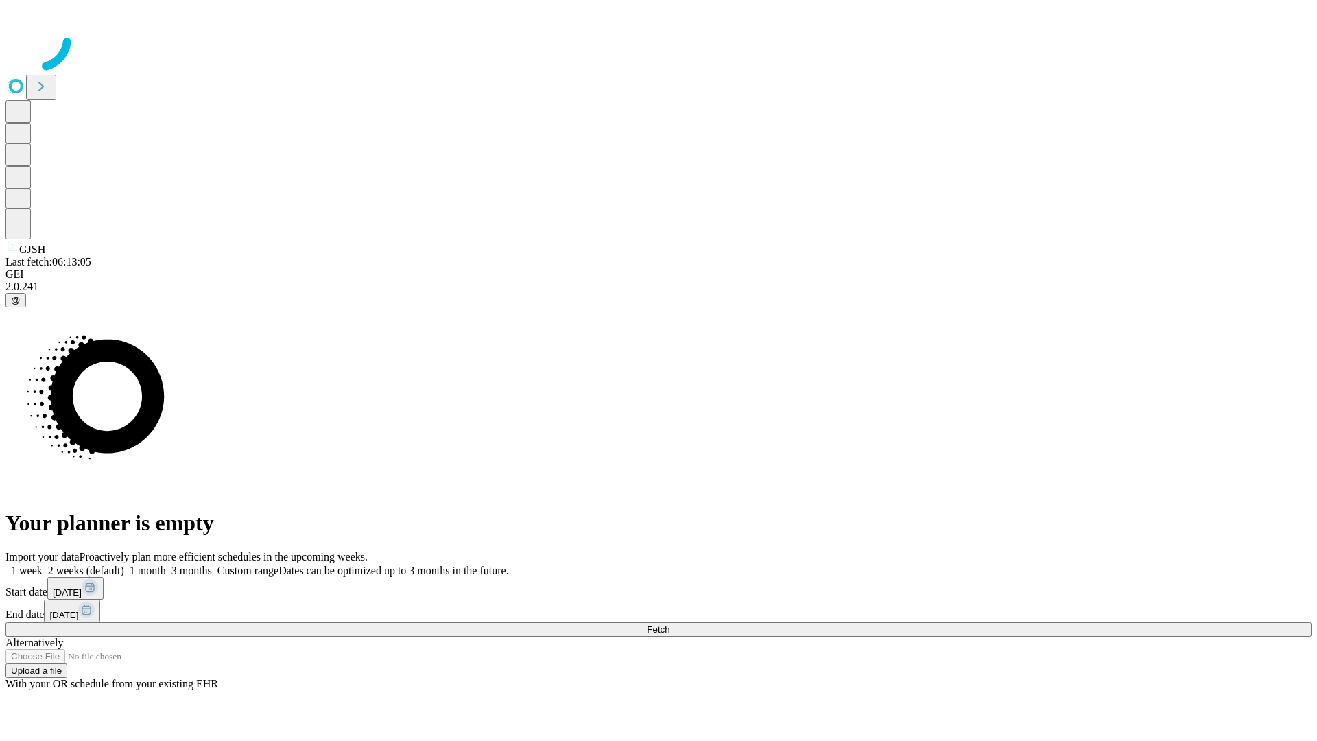  I want to click on span: Import your data, so click(43, 556).